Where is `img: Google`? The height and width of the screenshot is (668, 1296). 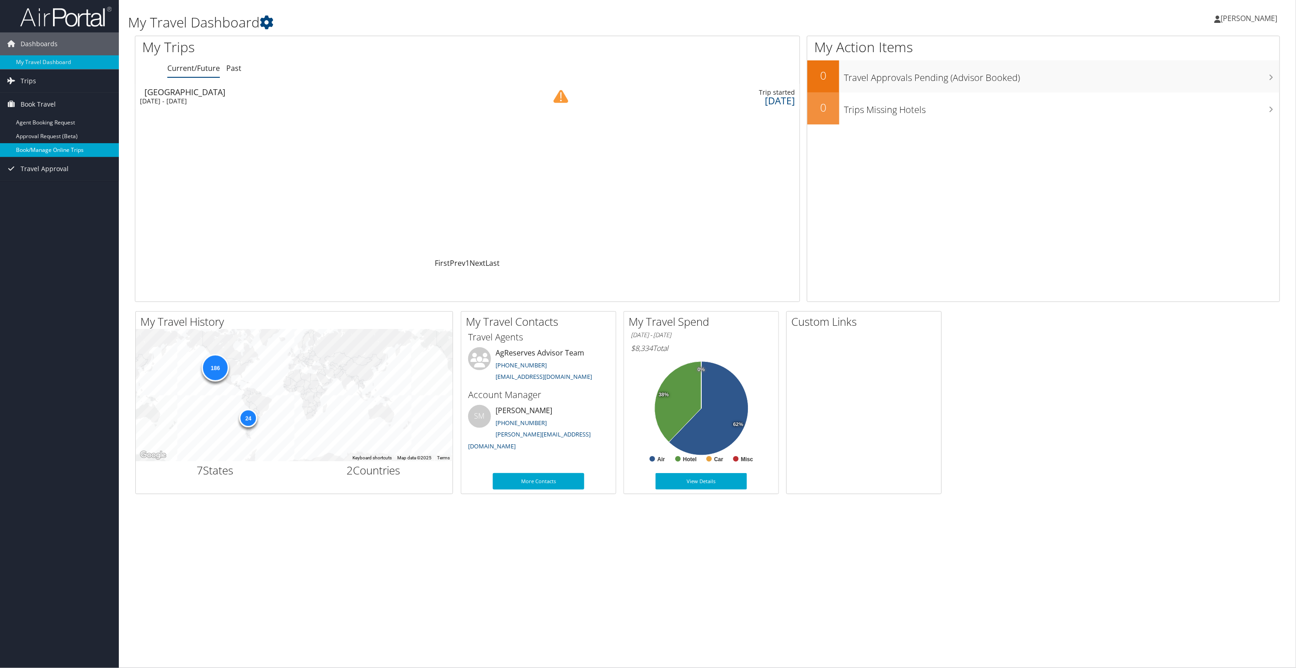
img: Google is located at coordinates (153, 455).